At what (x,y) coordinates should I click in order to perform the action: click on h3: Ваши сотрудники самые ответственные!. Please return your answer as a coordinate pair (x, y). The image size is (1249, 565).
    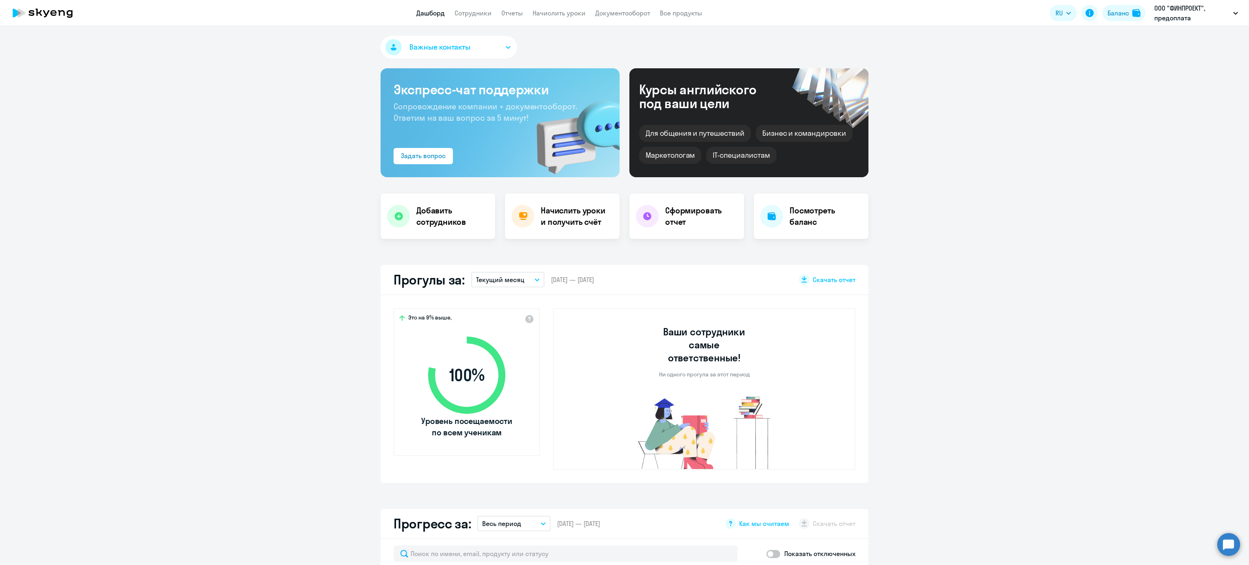
    Looking at the image, I should click on (704, 345).